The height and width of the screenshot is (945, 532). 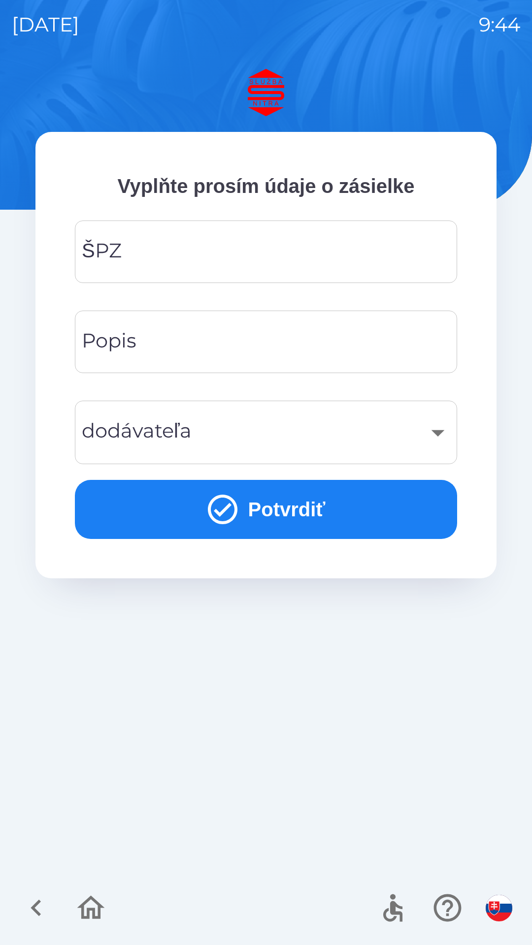 I want to click on p: Vyplňte prosím údaje o zásielke, so click(x=266, y=186).